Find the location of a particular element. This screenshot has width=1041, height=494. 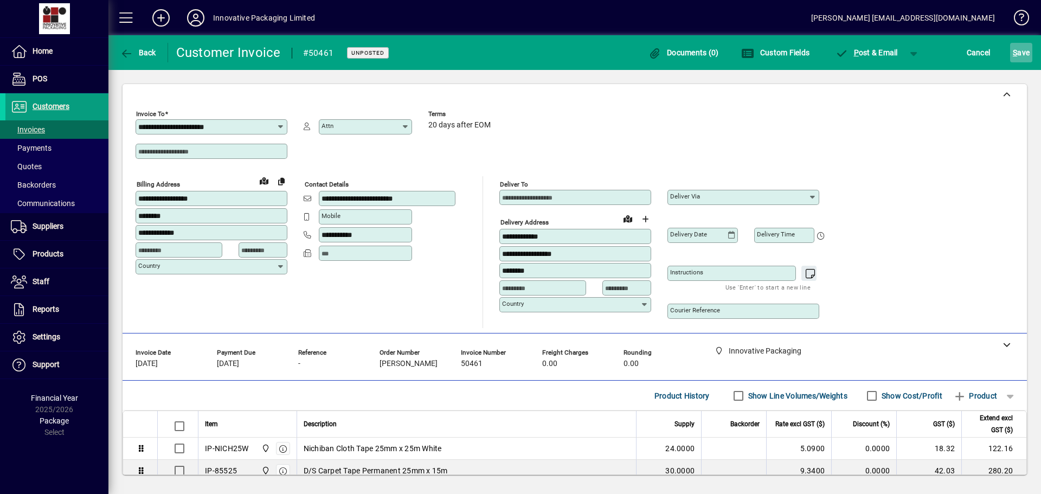

mat-label: Delivery date is located at coordinates (689, 234).